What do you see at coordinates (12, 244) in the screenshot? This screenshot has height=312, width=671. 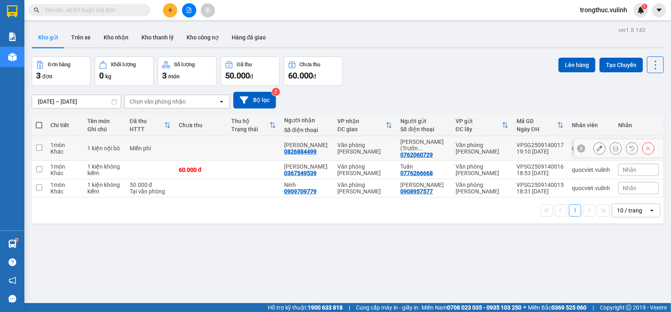 I see `img: warehouse-icon` at bounding box center [12, 244].